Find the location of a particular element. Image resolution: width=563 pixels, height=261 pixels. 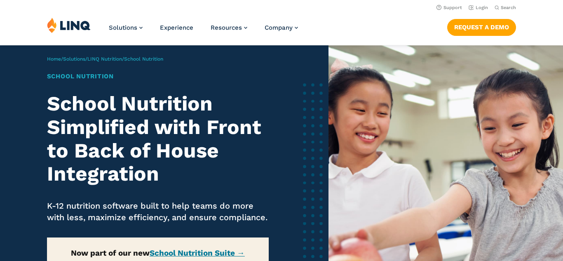

h2: School Nutrition Simplified with Front to Back of House Integration is located at coordinates (158, 139).